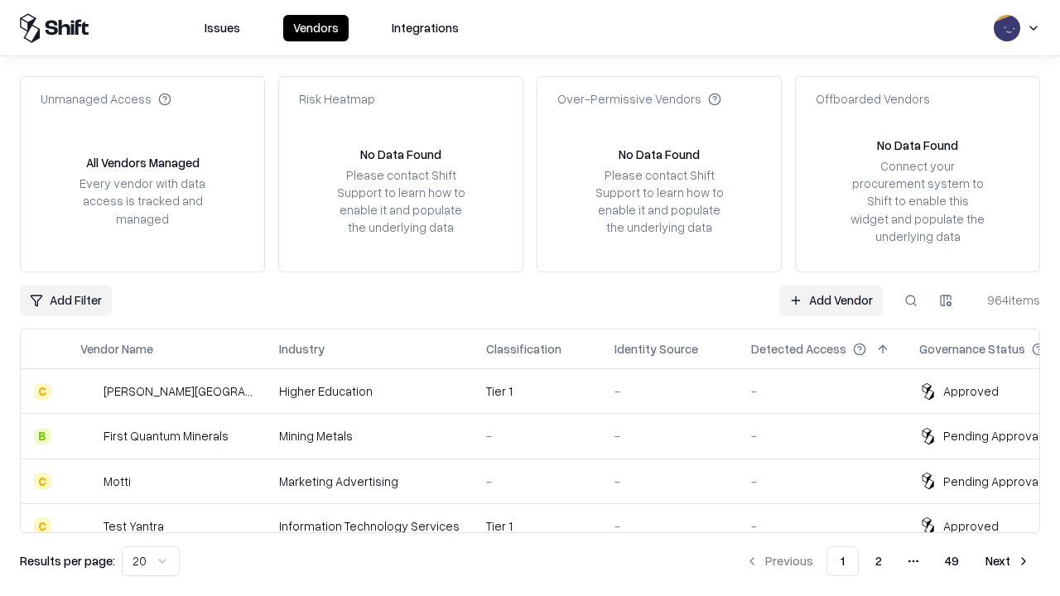 Image resolution: width=1060 pixels, height=596 pixels. What do you see at coordinates (65, 301) in the screenshot?
I see `button: Add Filter` at bounding box center [65, 301].